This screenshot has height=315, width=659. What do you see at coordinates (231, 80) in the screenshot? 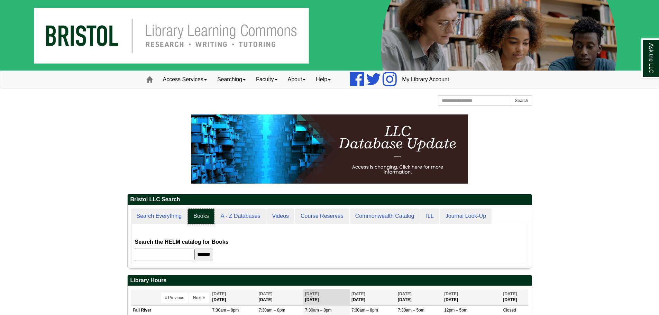
I see `a: Searching` at bounding box center [231, 80].